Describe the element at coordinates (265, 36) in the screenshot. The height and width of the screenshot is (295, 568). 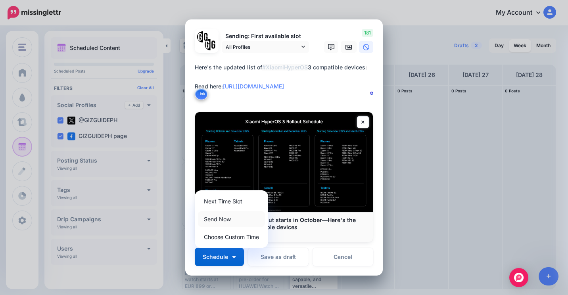
I see `p: Sending: First available slot` at that location.